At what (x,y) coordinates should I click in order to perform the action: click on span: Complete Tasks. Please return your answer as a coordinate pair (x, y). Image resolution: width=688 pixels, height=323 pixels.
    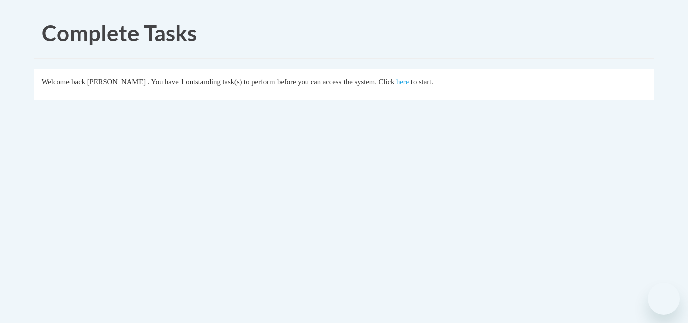
    Looking at the image, I should click on (119, 33).